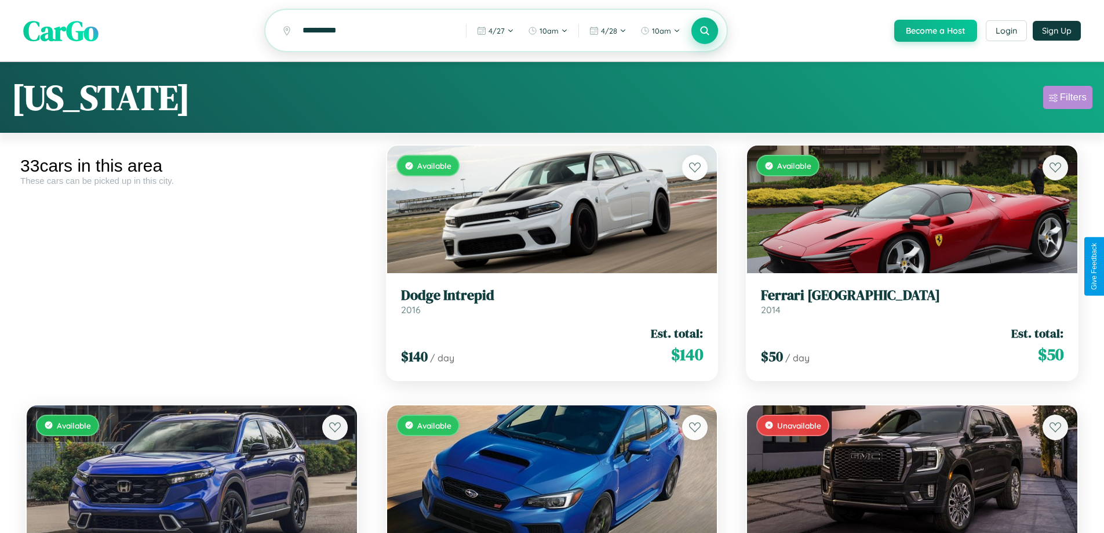  What do you see at coordinates (799, 425) in the screenshot?
I see `span: Unavailable` at bounding box center [799, 425].